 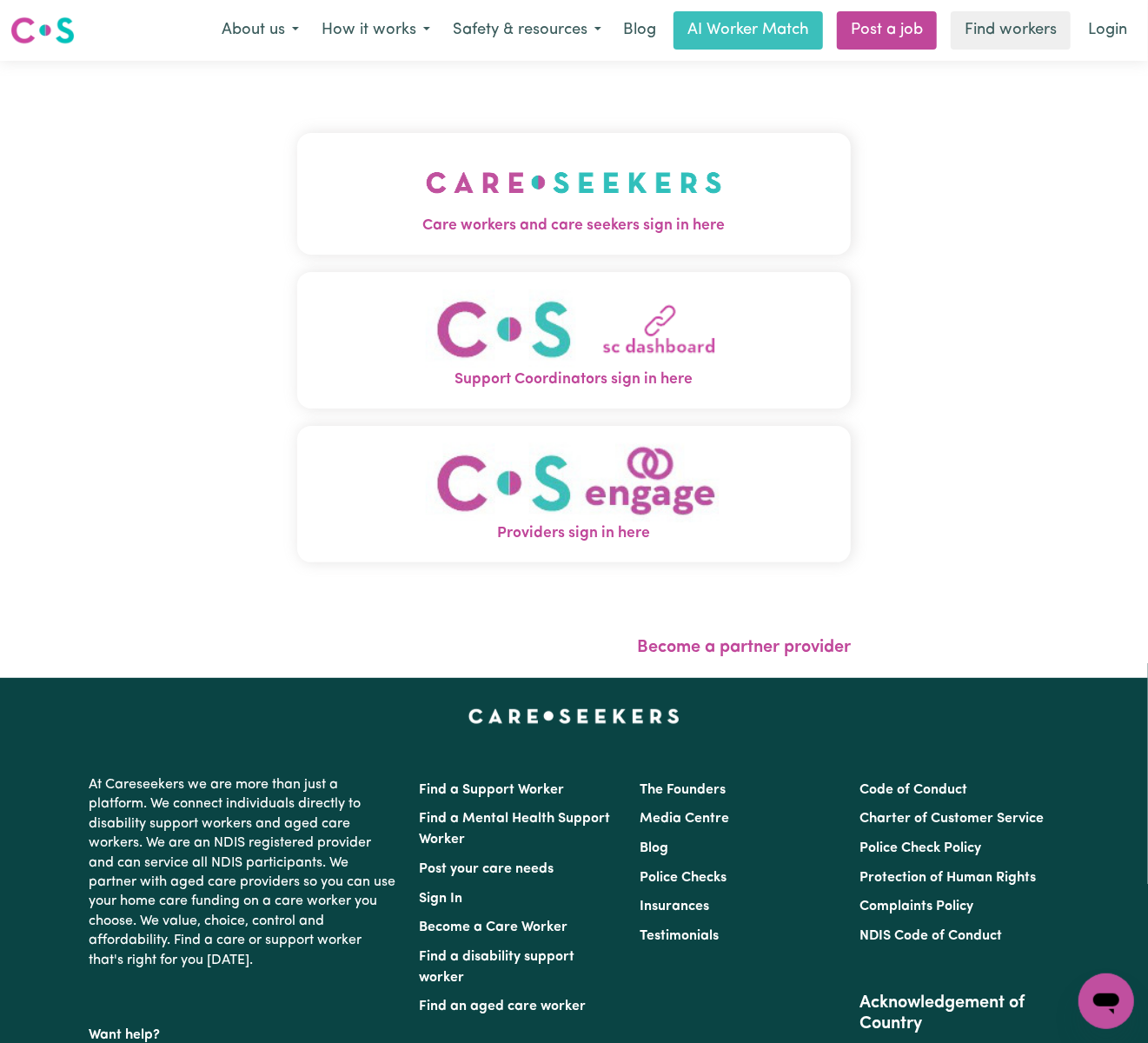 I want to click on a: Post a job, so click(x=887, y=31).